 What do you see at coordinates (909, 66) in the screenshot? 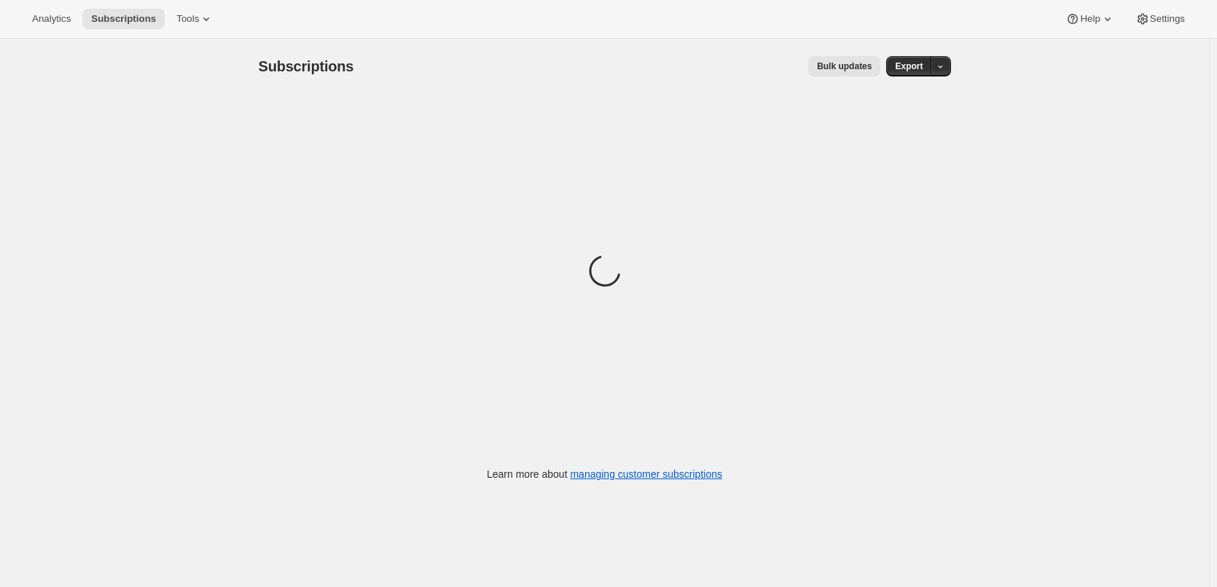
I see `span: Export` at bounding box center [909, 66].